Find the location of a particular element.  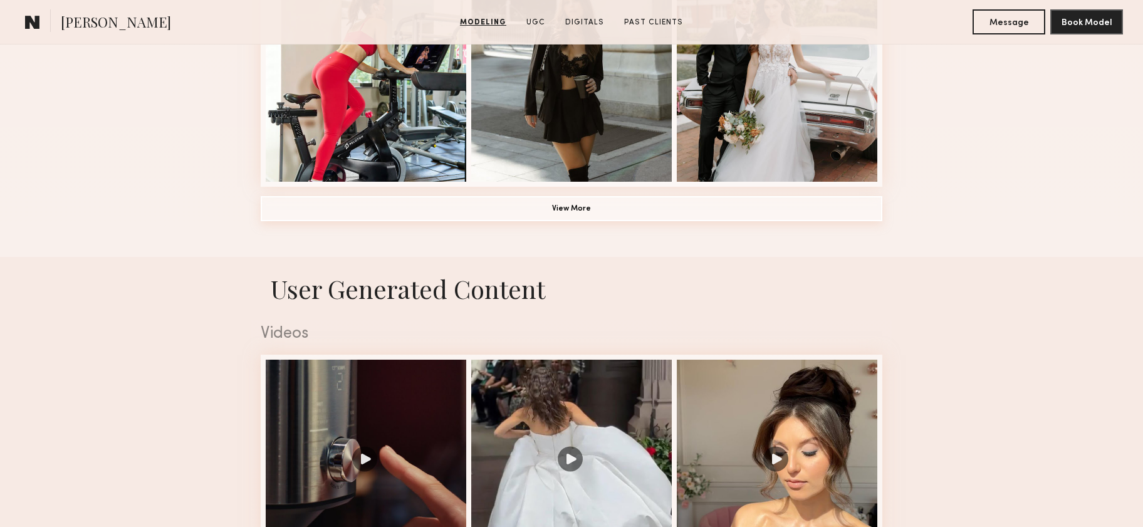

a: Book Model is located at coordinates (1086, 21).